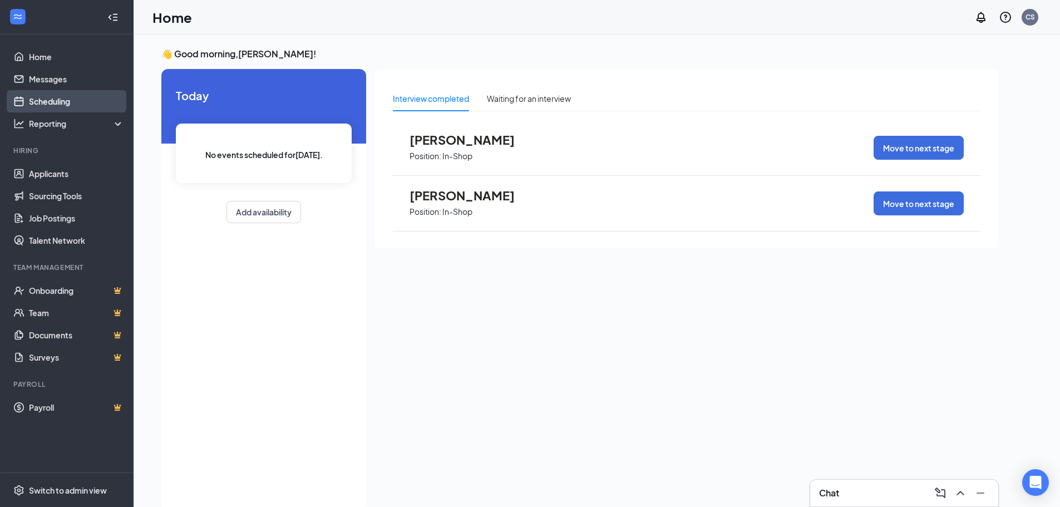  I want to click on h1: Home, so click(172, 17).